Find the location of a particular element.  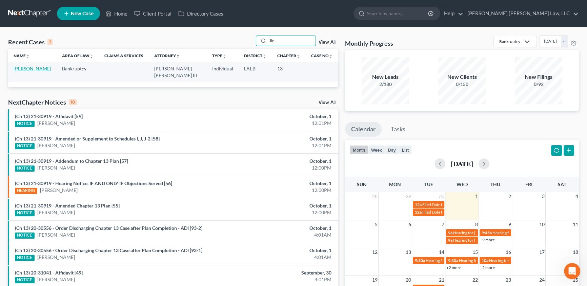

span: 28 is located at coordinates (375, 196).